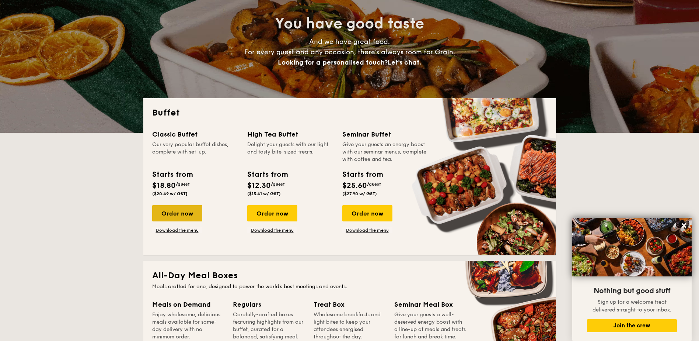  Describe the element at coordinates (188, 325) in the screenshot. I see `div: Enjoy wholesome, delicious meals available for same-day delivery with no minimum order.` at that location.